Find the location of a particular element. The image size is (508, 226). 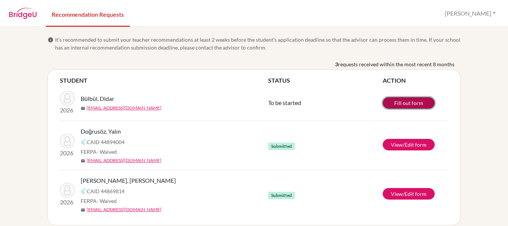

img: Bülbül, Didar is located at coordinates (67, 98).